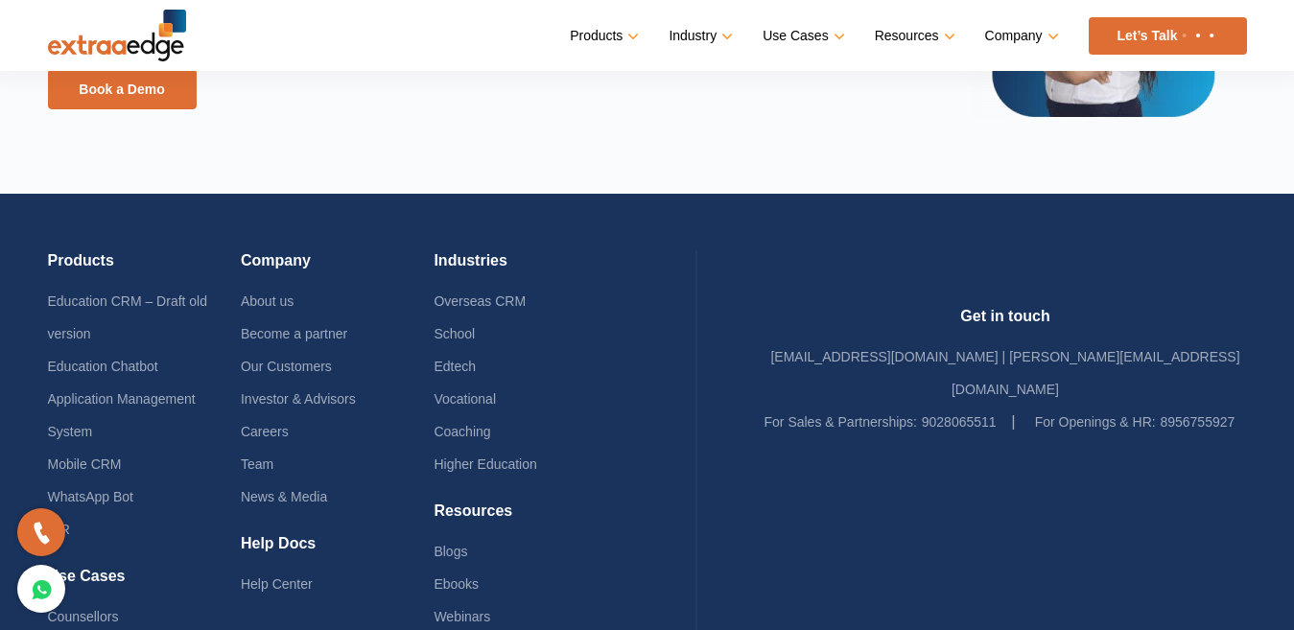 This screenshot has width=1294, height=630. Describe the element at coordinates (122, 89) in the screenshot. I see `a: Book a Demo` at that location.